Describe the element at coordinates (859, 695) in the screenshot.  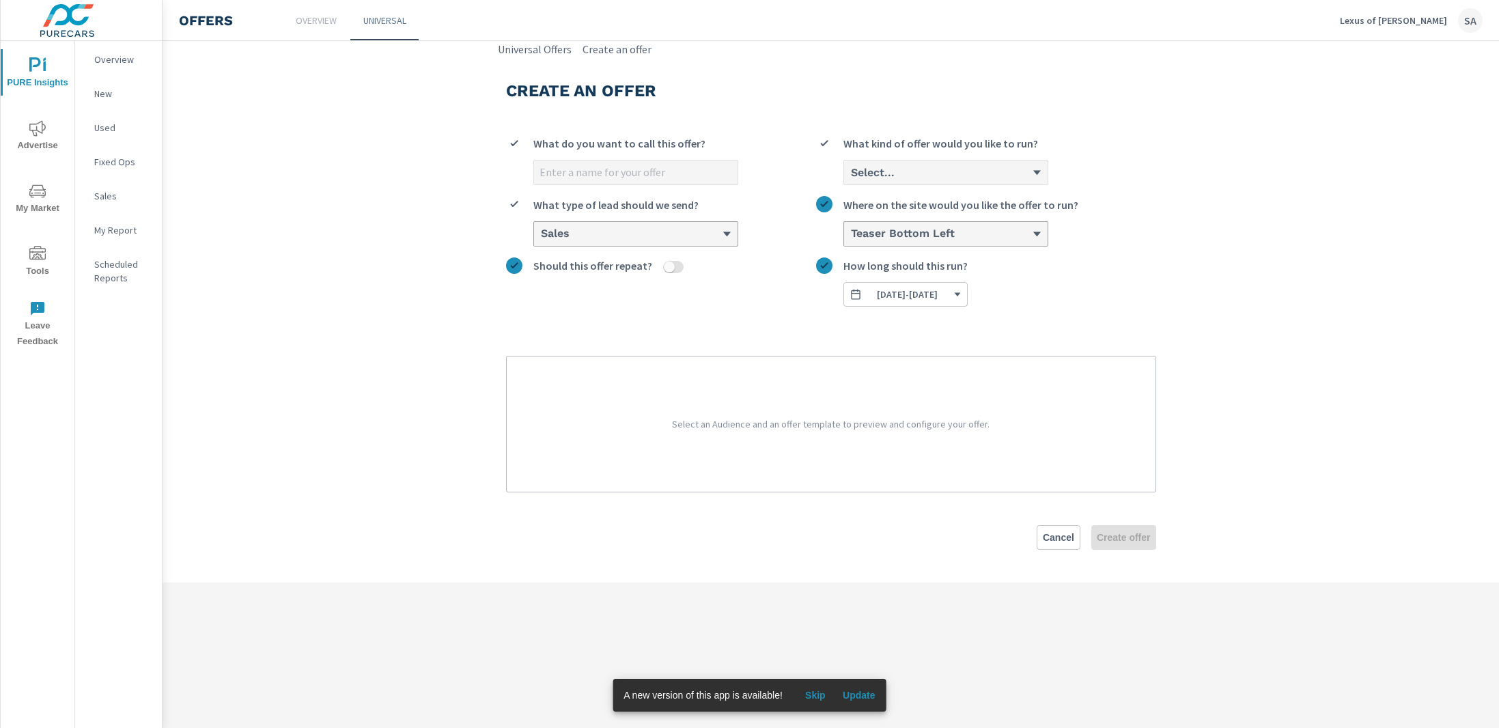
I see `button: Update` at that location.